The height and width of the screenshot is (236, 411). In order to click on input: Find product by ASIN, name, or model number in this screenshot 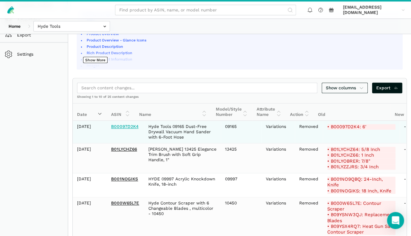, I will do `click(206, 10)`.